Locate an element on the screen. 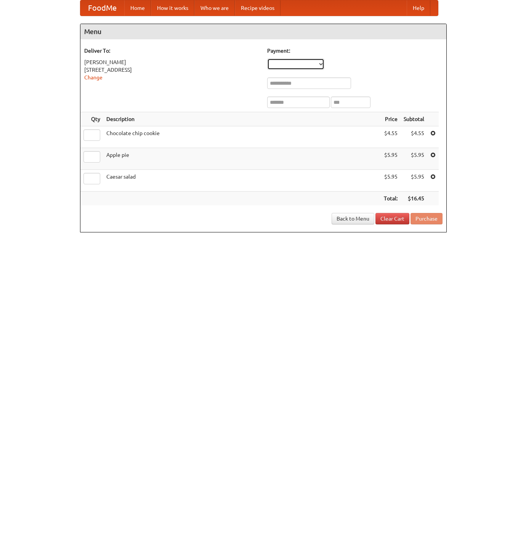 Image resolution: width=518 pixels, height=540 pixels. a: Recipe videos is located at coordinates (258, 8).